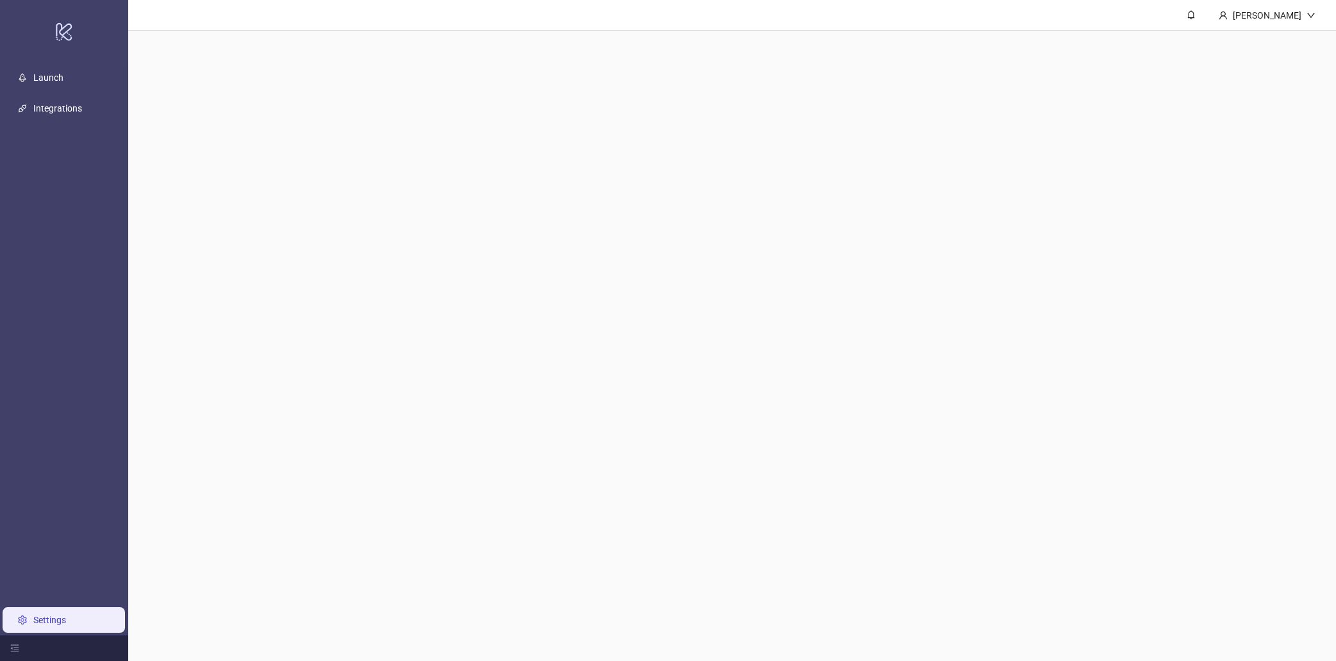 The image size is (1336, 661). I want to click on span: bell, so click(1191, 15).